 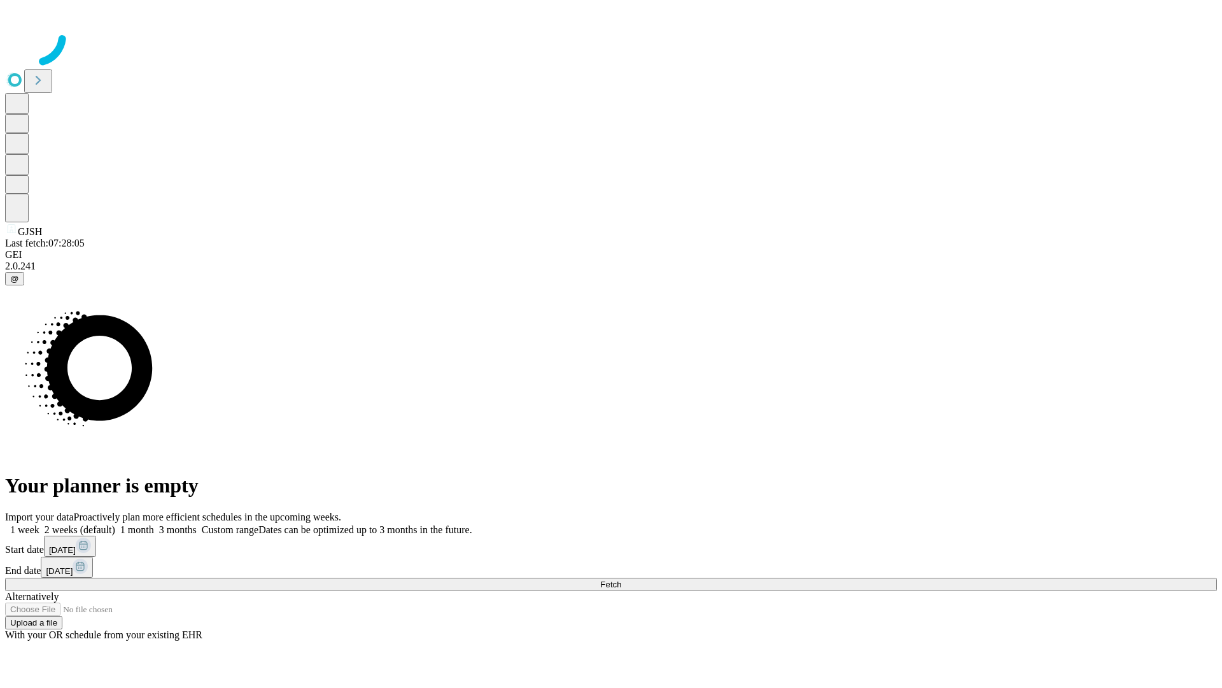 What do you see at coordinates (611, 255) in the screenshot?
I see `div: GEI` at bounding box center [611, 255].